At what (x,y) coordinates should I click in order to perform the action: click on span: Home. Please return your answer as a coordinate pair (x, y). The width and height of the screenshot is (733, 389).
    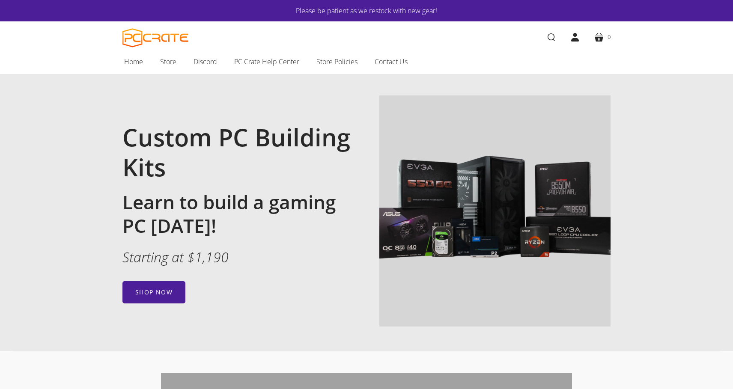
    Looking at the image, I should click on (134, 62).